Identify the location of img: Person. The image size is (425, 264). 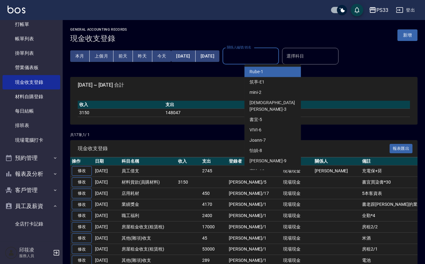
(11, 253).